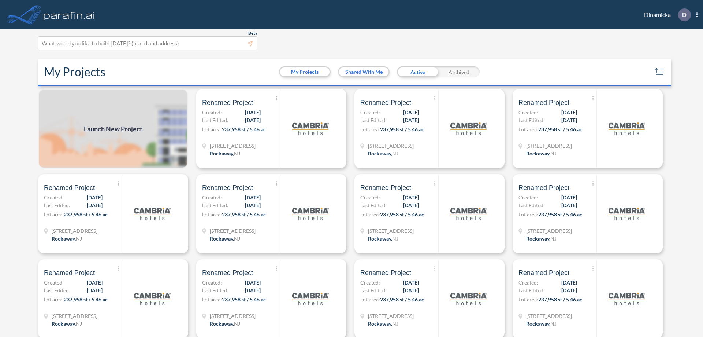  Describe the element at coordinates (659, 72) in the screenshot. I see `button: sort` at that location.